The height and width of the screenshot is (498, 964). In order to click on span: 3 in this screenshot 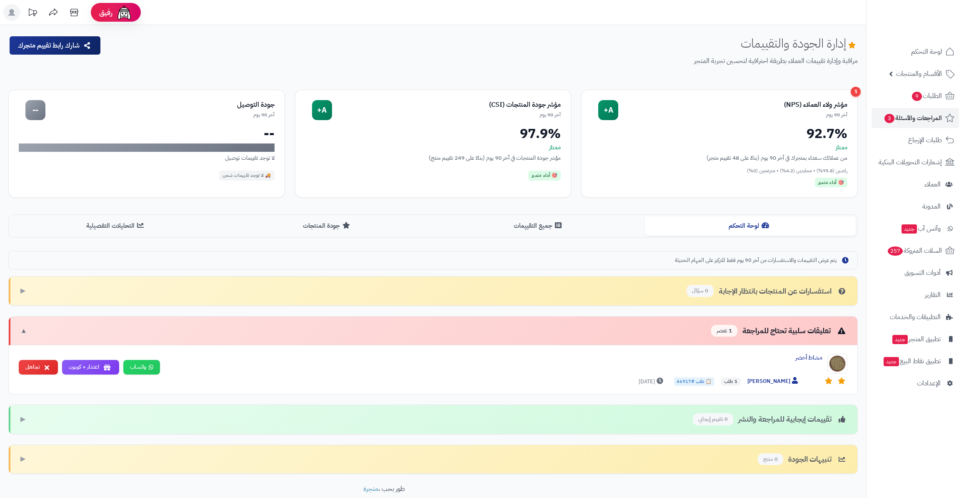, I will do `click(890, 118)`.